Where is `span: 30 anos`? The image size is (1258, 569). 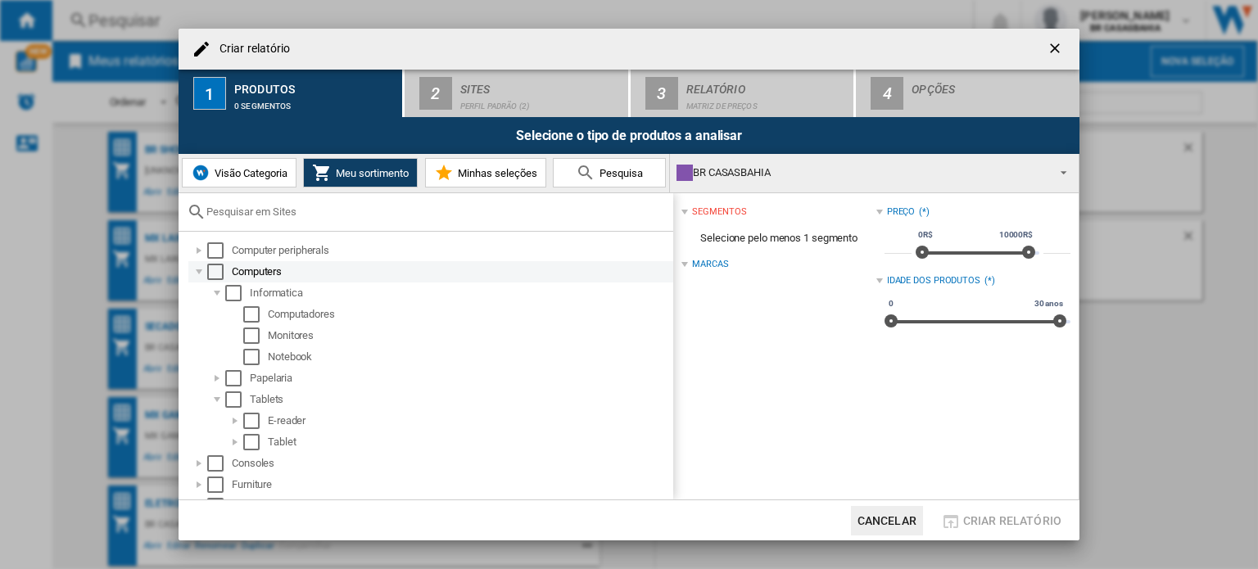 span: 30 anos is located at coordinates (1048, 304).